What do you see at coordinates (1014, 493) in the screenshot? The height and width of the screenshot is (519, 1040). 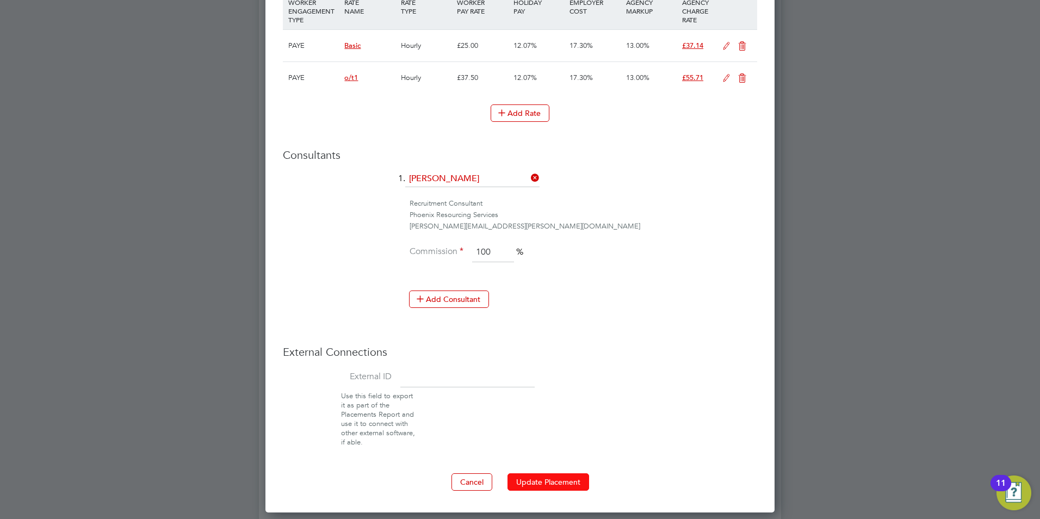 I see `button: Open Resource Center, 11 new notifications` at bounding box center [1014, 493].